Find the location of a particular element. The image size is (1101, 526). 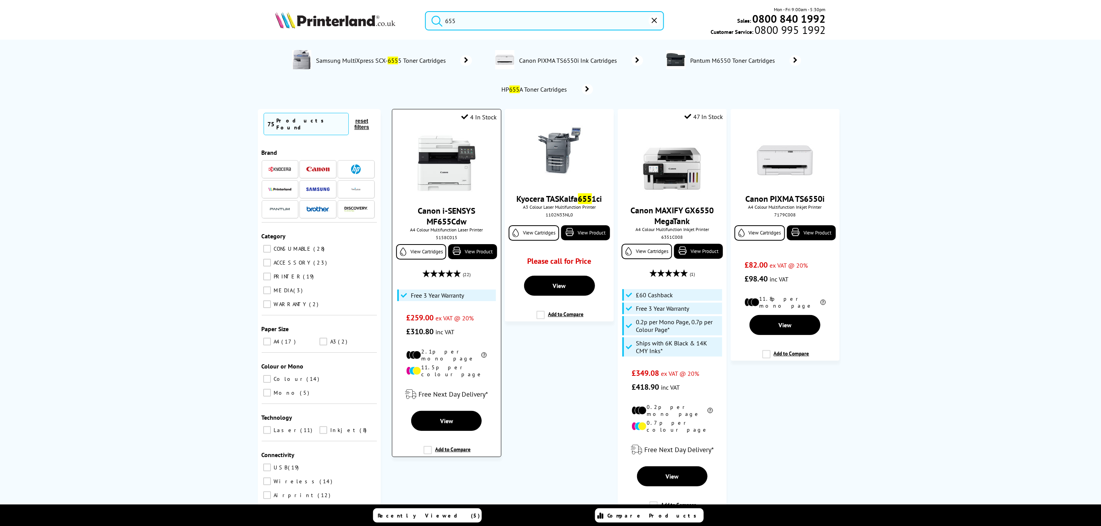

span: Mono is located at coordinates (286, 393).